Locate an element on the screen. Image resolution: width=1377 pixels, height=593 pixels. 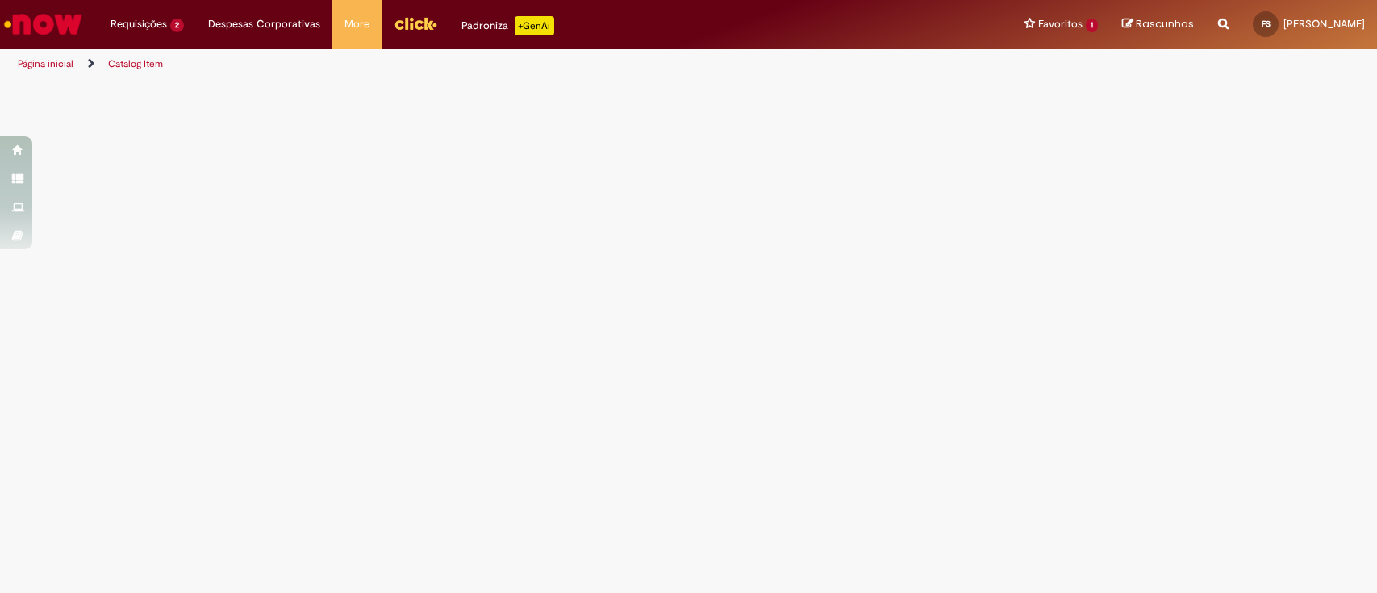
span: 2 is located at coordinates (177, 25).